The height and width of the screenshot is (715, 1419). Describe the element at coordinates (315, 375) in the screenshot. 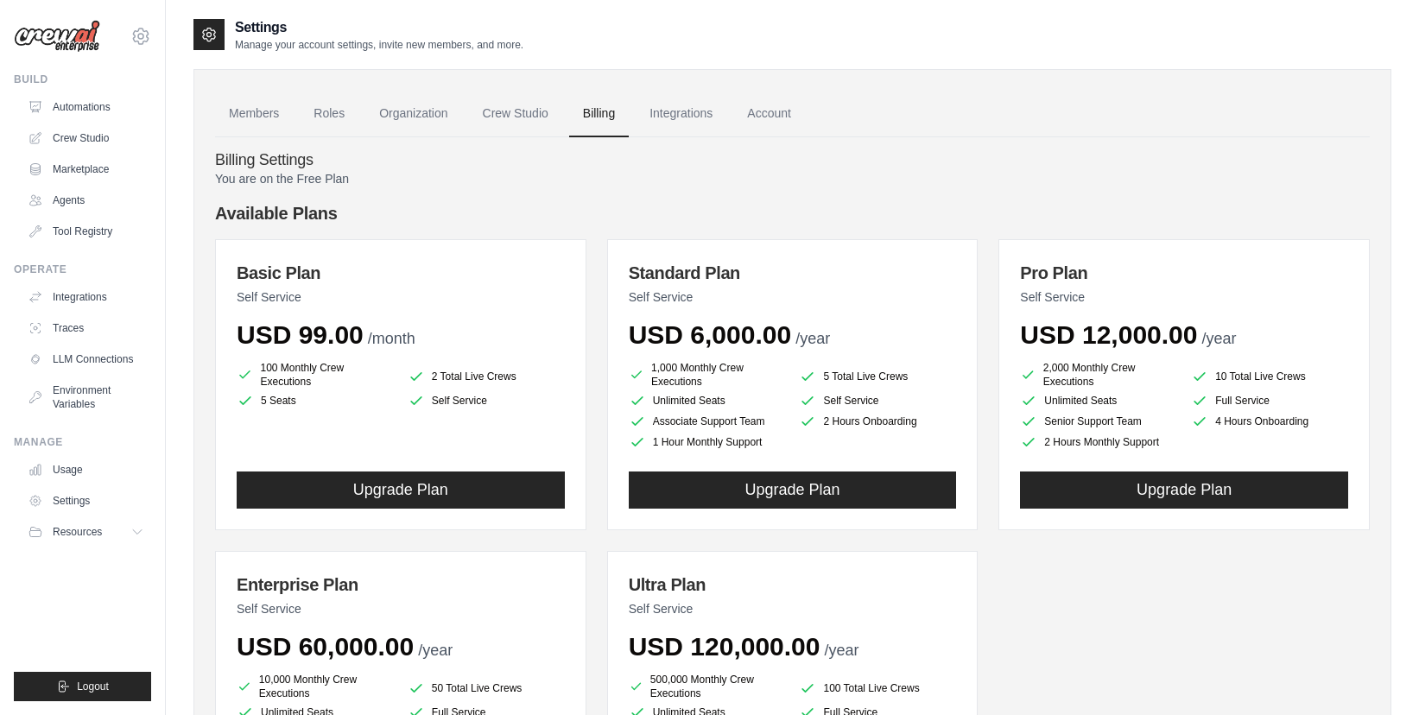

I see `li: 100 Monthly Crew Executions` at that location.